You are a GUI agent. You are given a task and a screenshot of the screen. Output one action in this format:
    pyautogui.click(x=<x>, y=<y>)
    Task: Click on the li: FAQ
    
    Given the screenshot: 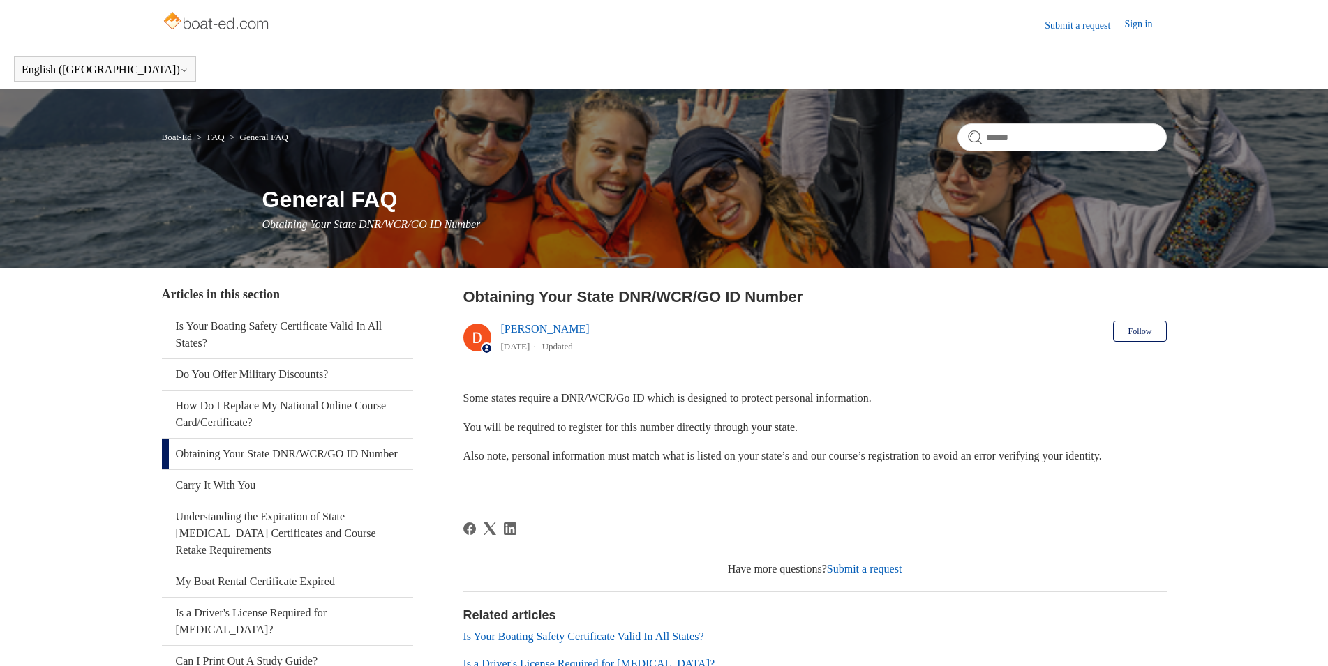 What is the action you would take?
    pyautogui.click(x=210, y=137)
    